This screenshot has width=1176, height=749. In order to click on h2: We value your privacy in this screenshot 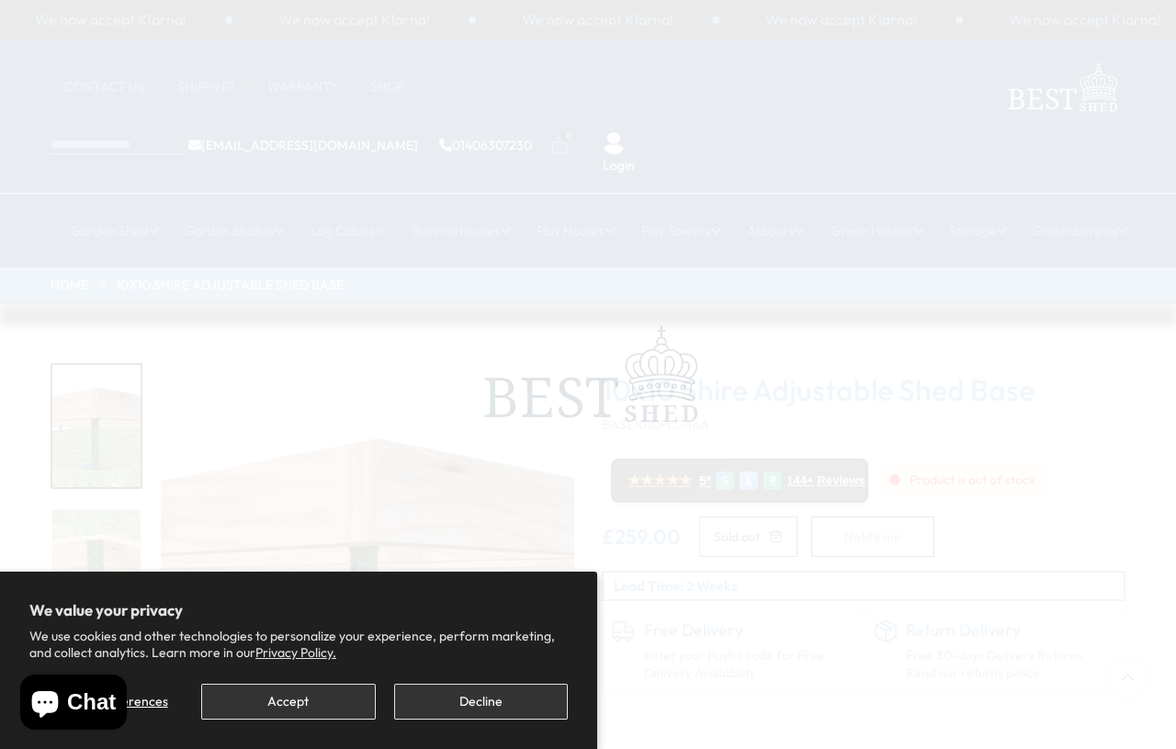, I will do `click(299, 610)`.